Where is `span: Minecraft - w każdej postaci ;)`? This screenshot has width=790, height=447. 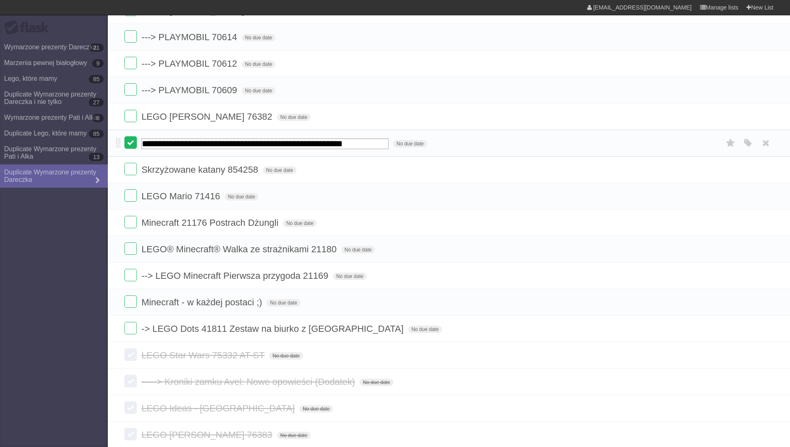 span: Minecraft - w każdej postaci ;) is located at coordinates (203, 302).